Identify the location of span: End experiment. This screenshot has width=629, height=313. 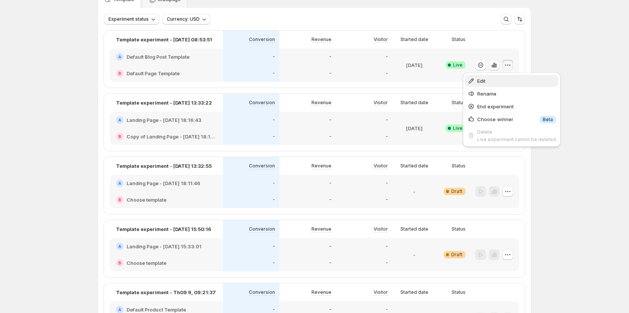
(495, 107).